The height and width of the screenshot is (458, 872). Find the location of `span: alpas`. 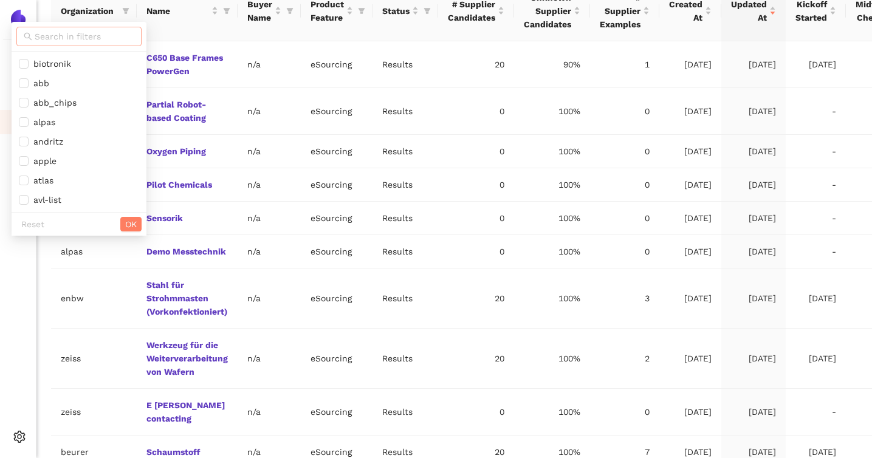

span: alpas is located at coordinates (42, 122).